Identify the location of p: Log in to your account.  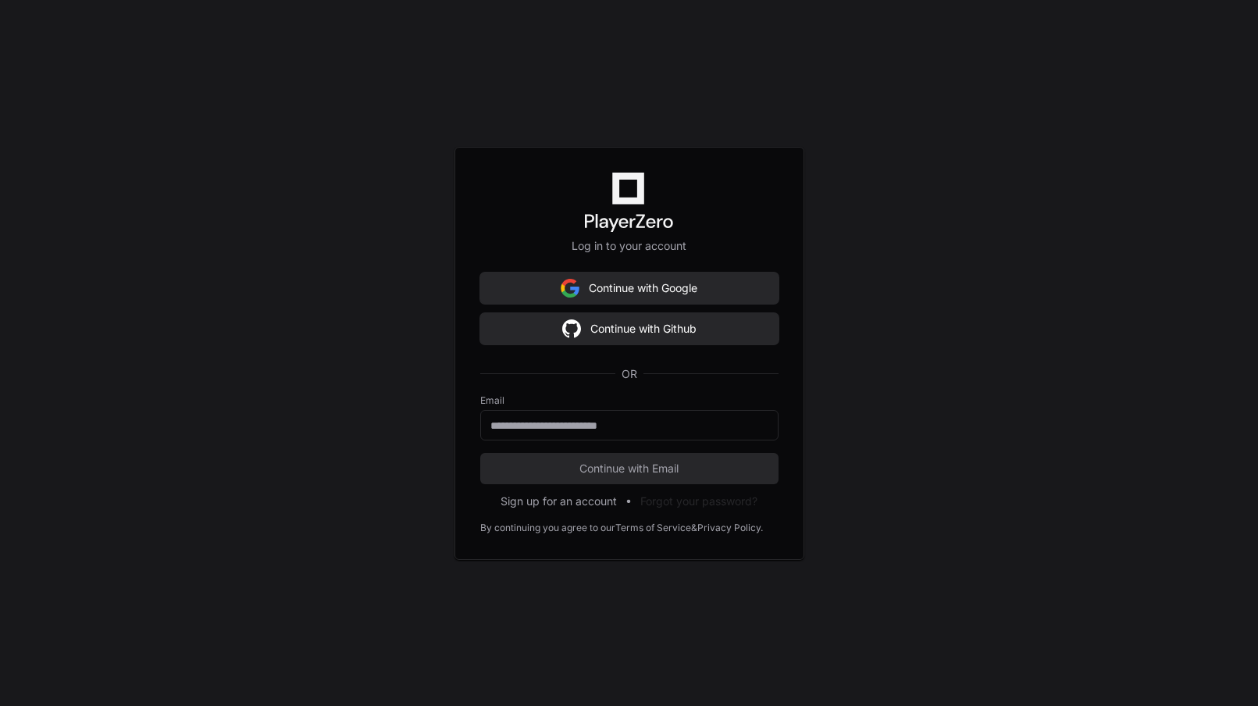
(630, 246).